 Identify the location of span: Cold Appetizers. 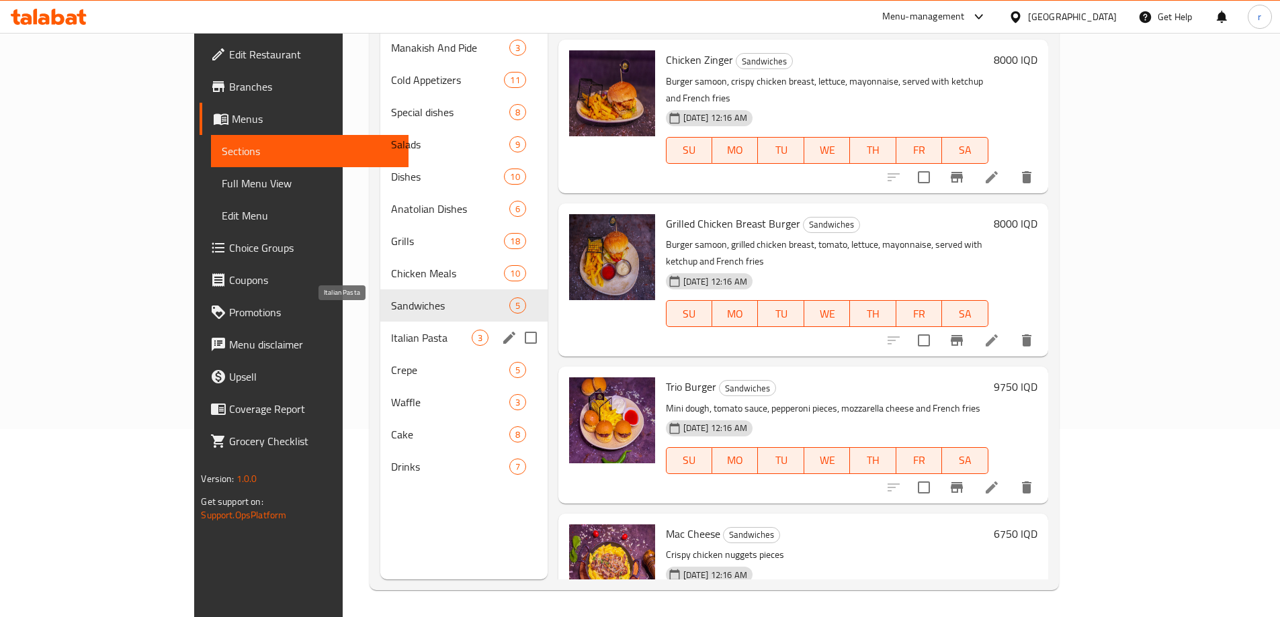
(447, 80).